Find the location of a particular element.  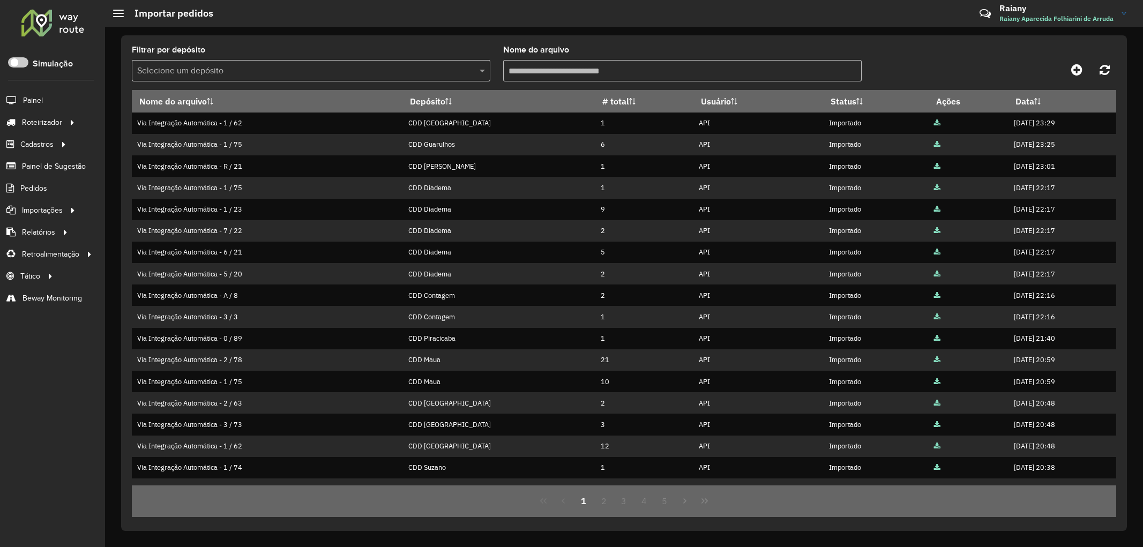

th: Usuário is located at coordinates (758, 101).